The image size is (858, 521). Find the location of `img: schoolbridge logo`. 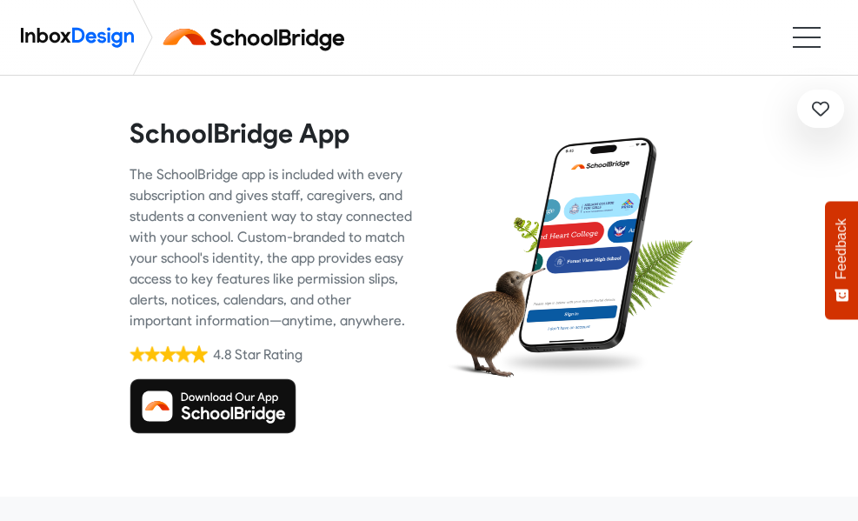

img: schoolbridge logo is located at coordinates (257, 37).